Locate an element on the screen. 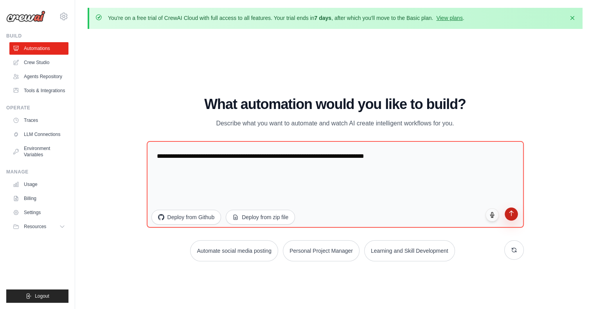  button: Learning and Skill Development is located at coordinates (410, 251).